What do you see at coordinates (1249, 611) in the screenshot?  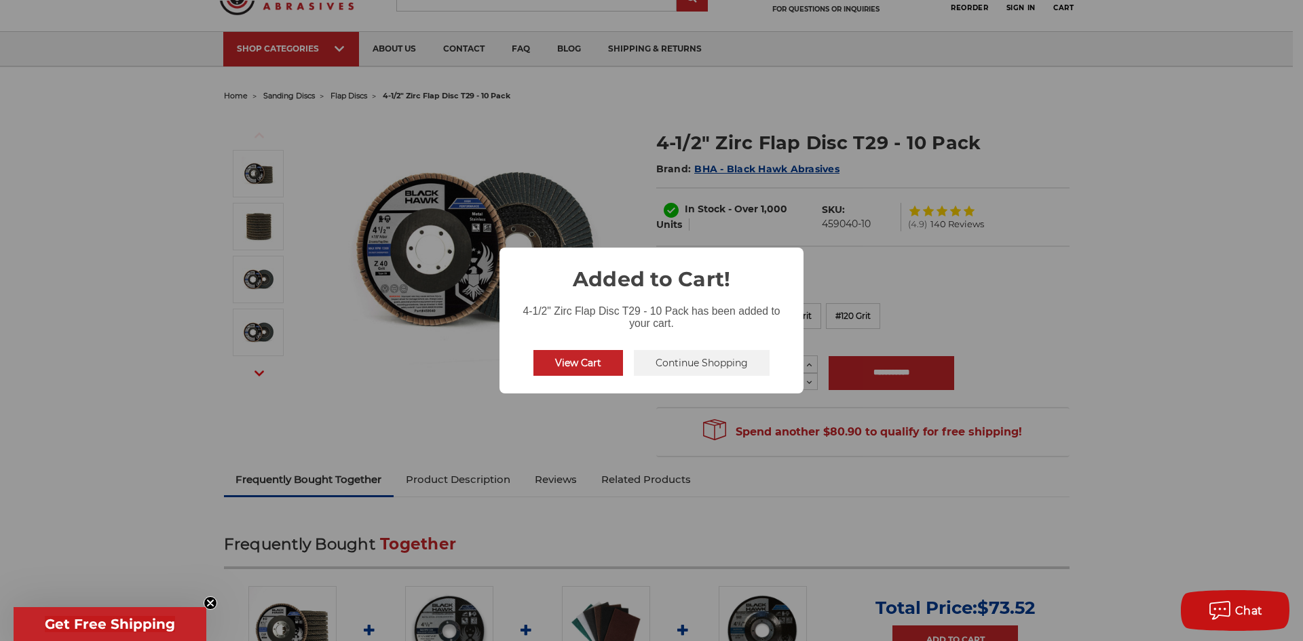 I see `span: Chat` at bounding box center [1249, 611].